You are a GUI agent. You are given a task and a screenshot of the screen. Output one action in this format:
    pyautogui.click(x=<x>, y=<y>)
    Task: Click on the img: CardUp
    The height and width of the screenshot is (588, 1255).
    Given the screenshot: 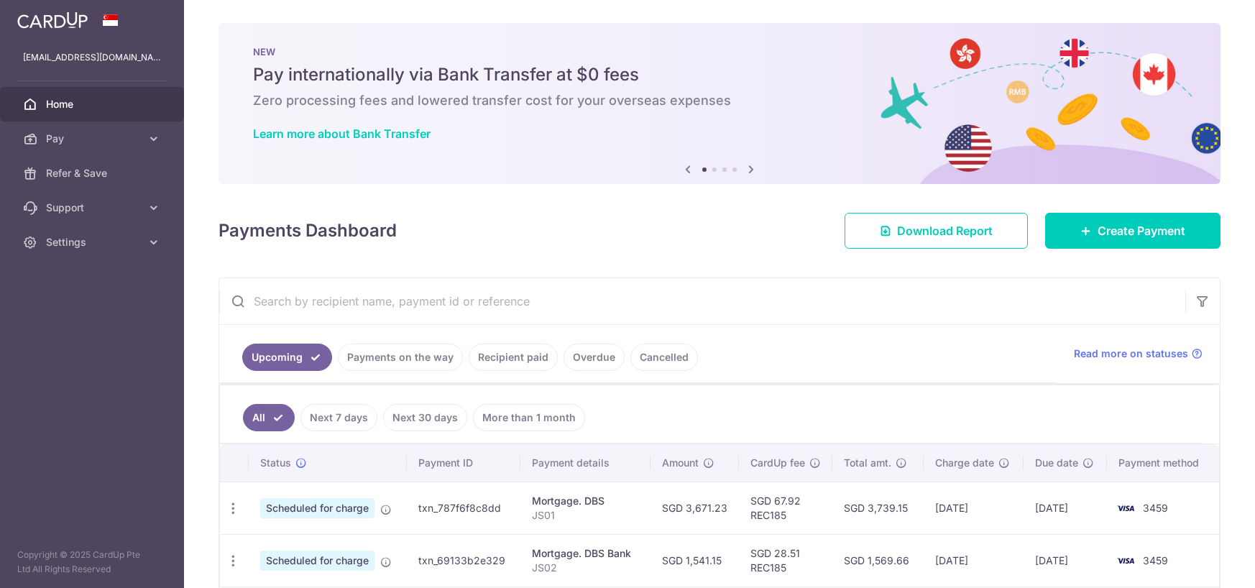 What is the action you would take?
    pyautogui.click(x=52, y=20)
    